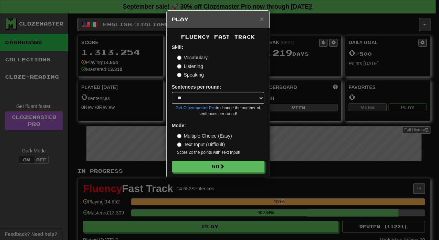  I want to click on input: Listening, so click(179, 66).